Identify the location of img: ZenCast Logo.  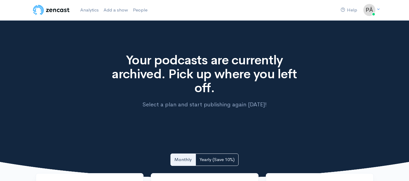
(51, 10).